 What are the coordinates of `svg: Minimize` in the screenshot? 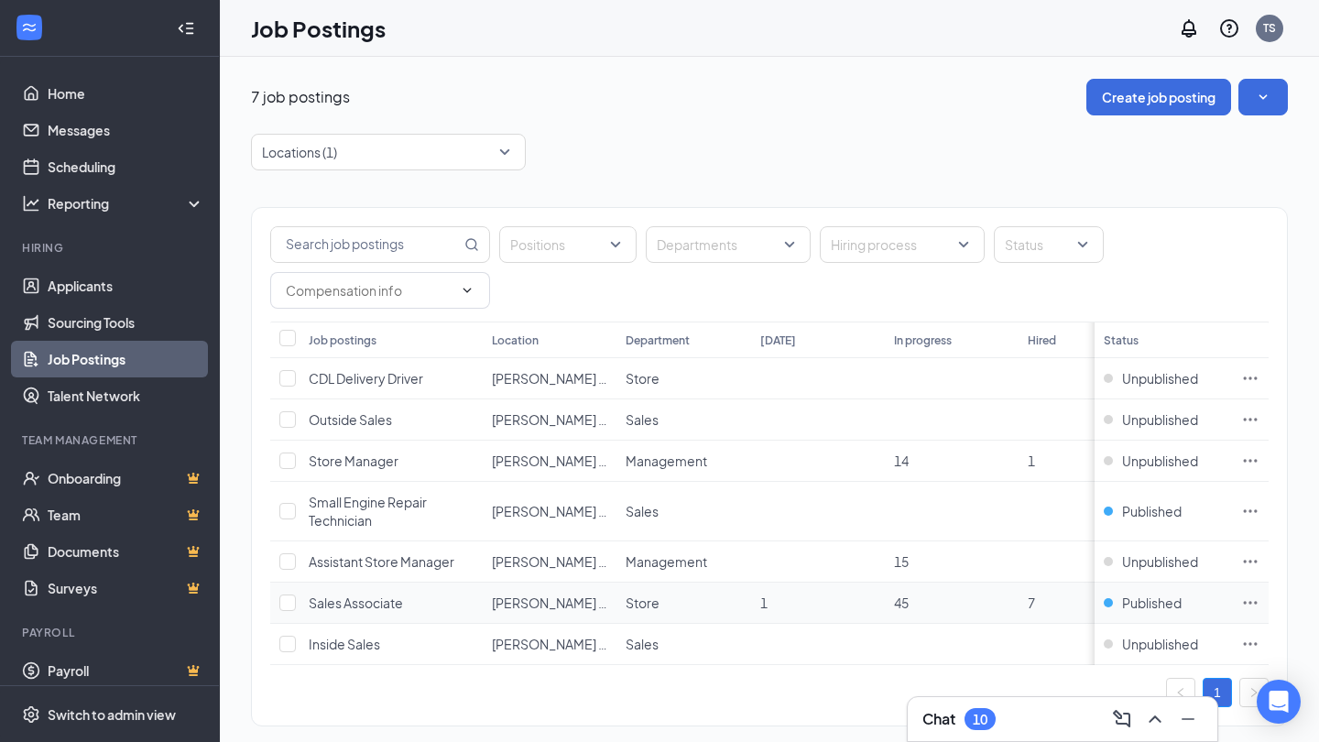 It's located at (1188, 719).